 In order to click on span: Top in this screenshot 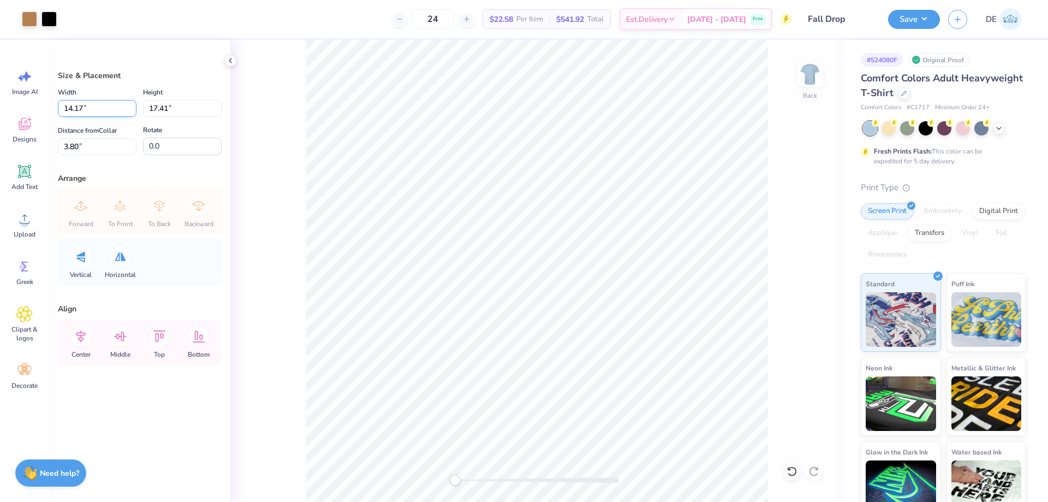, I will do `click(159, 354)`.